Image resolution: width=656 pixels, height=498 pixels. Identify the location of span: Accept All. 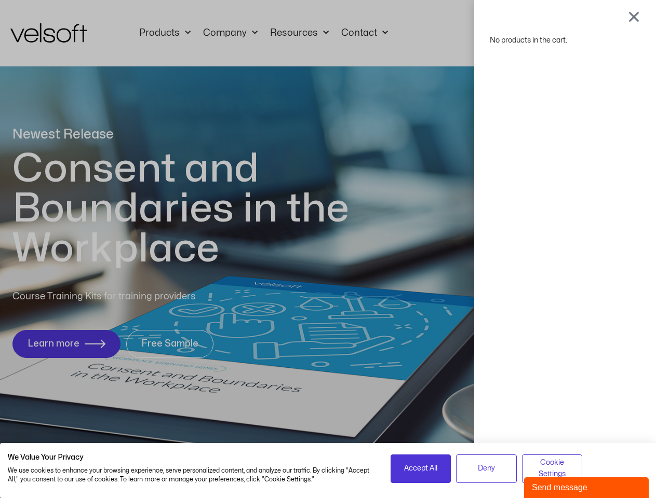
(421, 469).